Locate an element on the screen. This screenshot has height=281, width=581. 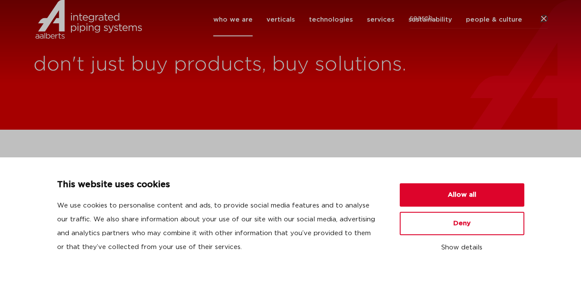
nav: Menu is located at coordinates (367, 19).